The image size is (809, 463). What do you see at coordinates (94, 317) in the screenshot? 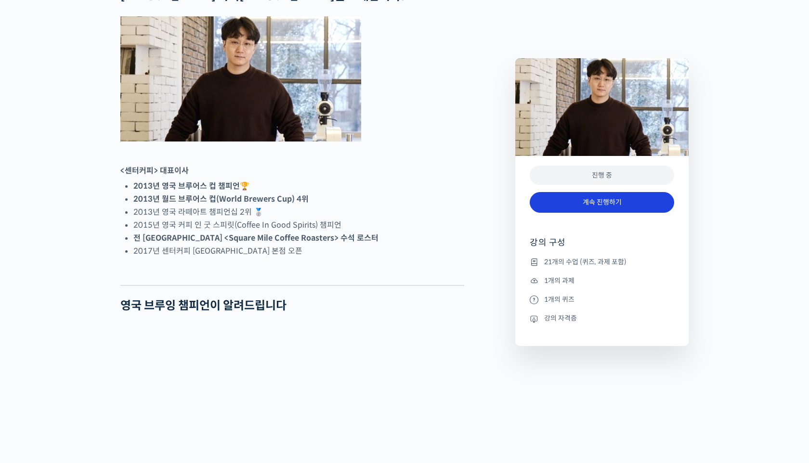
I see `a: 대화` at bounding box center [94, 317].